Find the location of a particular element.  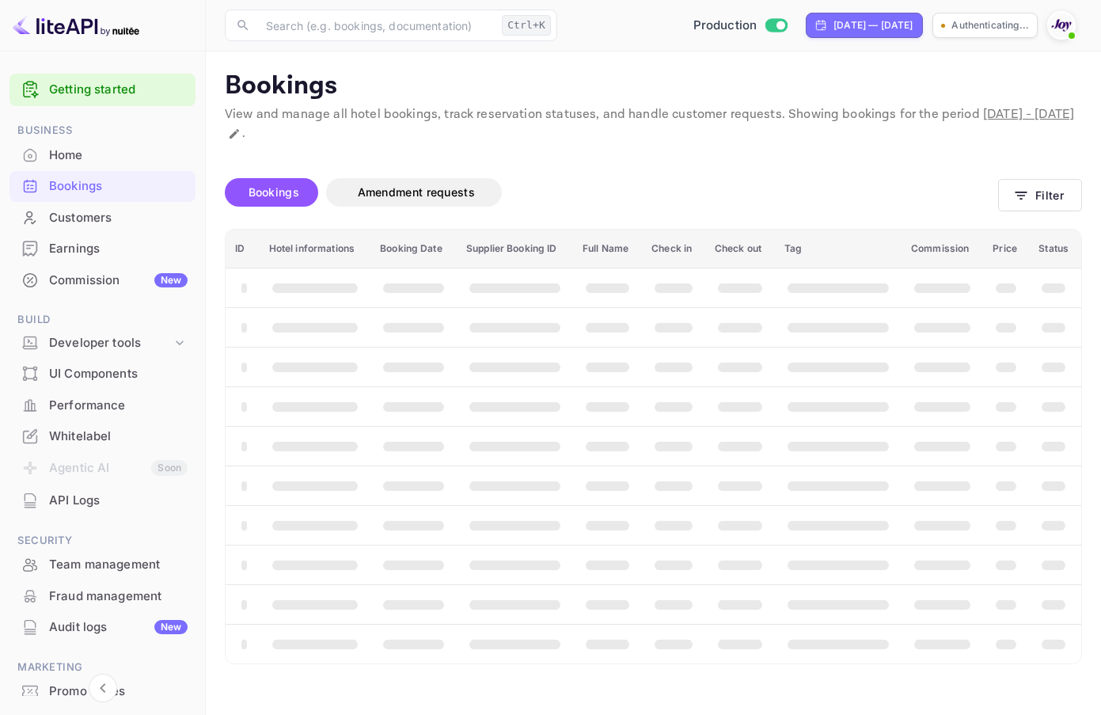

a: Audit logsNew is located at coordinates (102, 626).